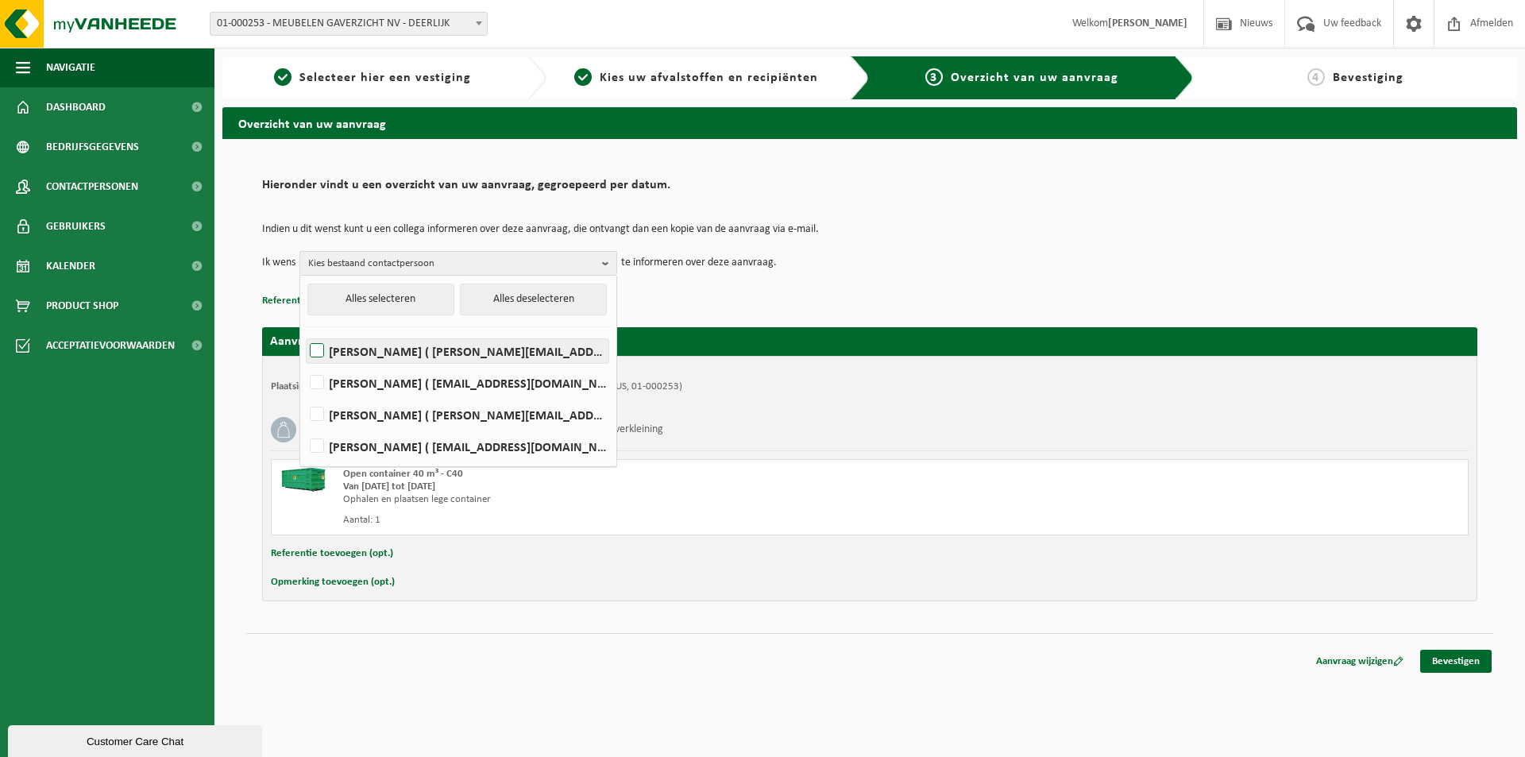 This screenshot has height=757, width=1525. Describe the element at coordinates (279, 263) in the screenshot. I see `p: Ik wens` at that location.